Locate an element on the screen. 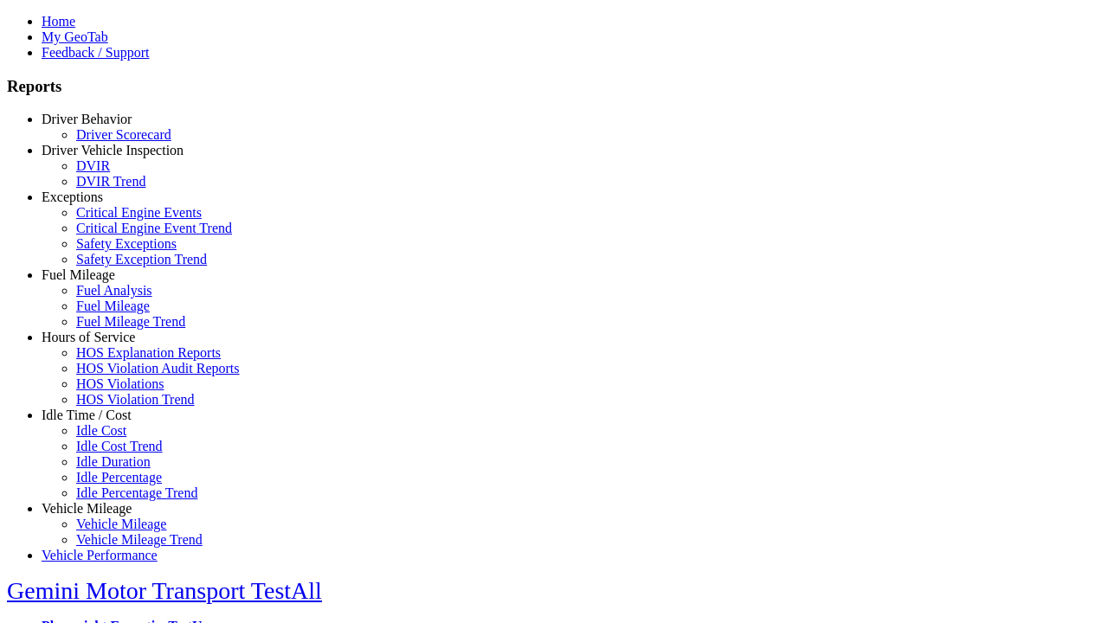 The height and width of the screenshot is (623, 1108). a: Feedback / Support is located at coordinates (95, 52).